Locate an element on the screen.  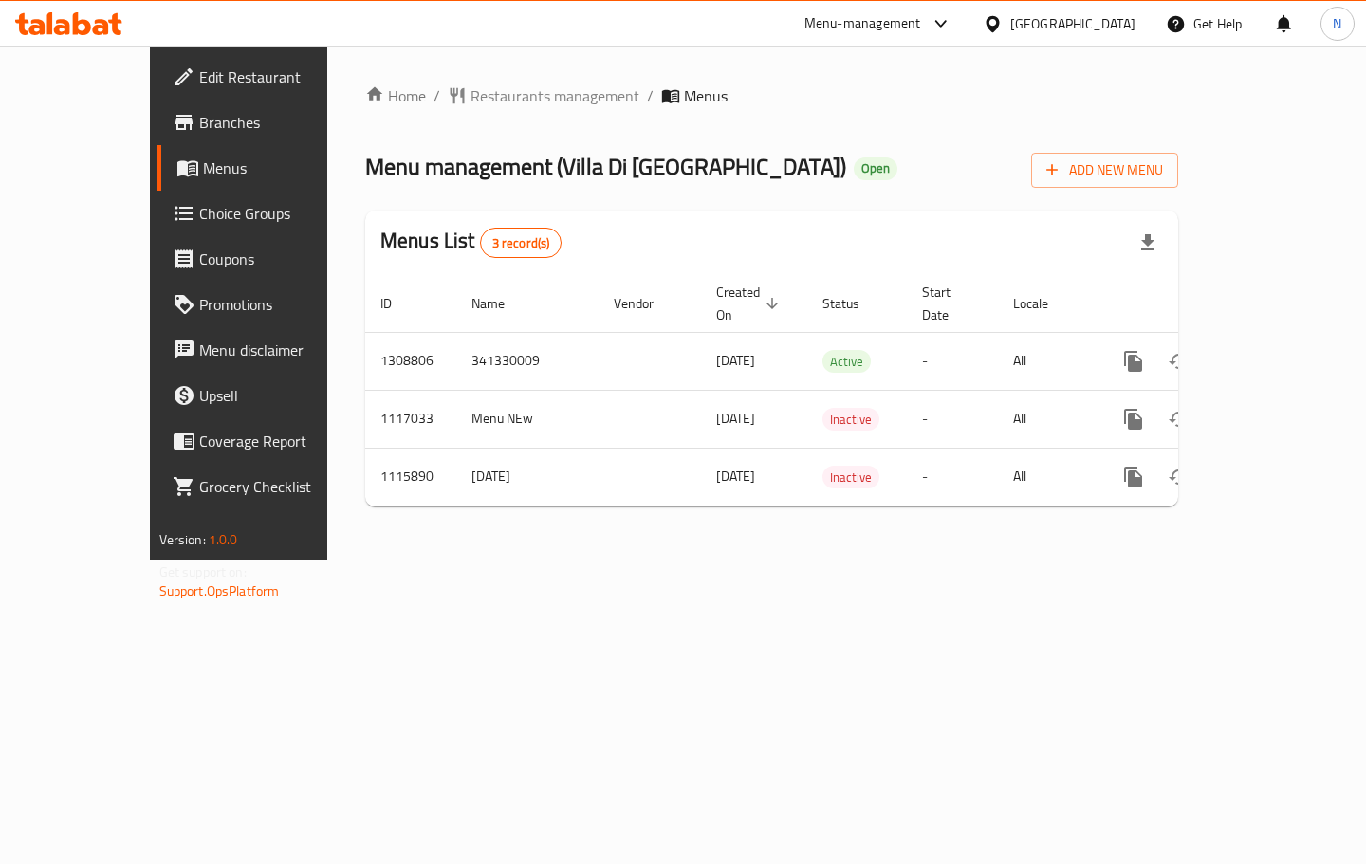
span: 3 record(s) is located at coordinates (521, 243).